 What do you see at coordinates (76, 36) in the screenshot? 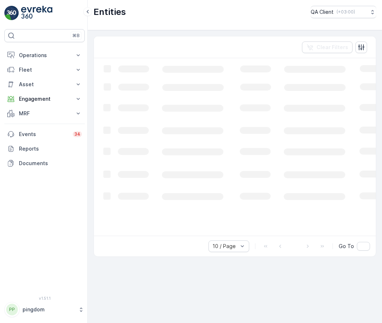
I see `p: ⌘B` at bounding box center [76, 36].